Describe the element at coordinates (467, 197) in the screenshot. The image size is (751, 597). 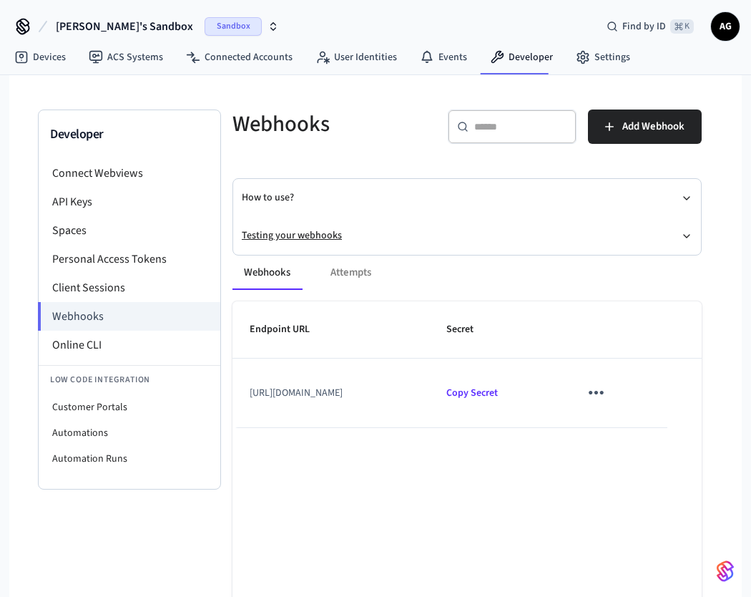
I see `button: How to use?` at that location.